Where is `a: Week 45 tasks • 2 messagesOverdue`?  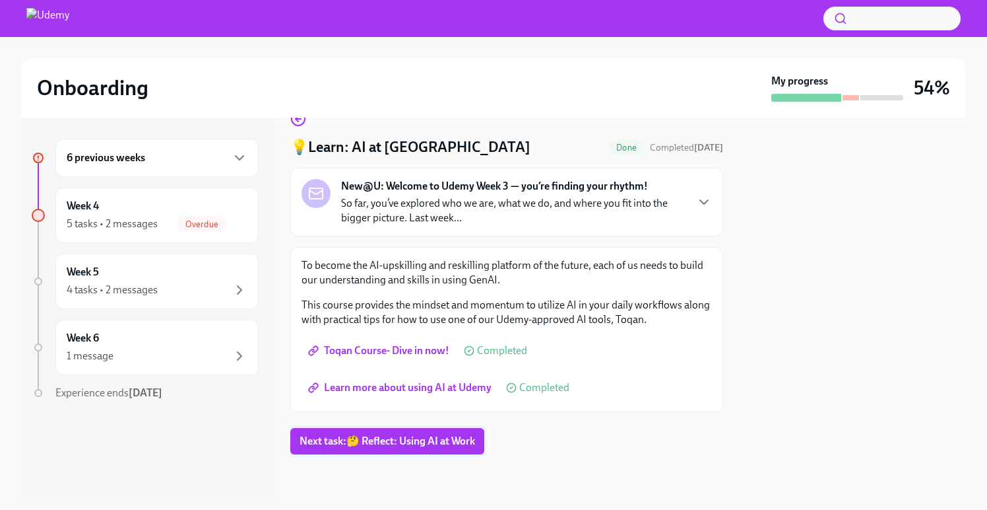
a: Week 45 tasks • 2 messagesOverdue is located at coordinates (145, 215).